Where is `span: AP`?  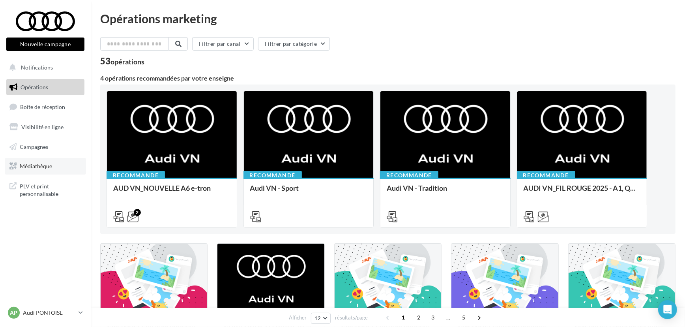 span: AP is located at coordinates (14, 313).